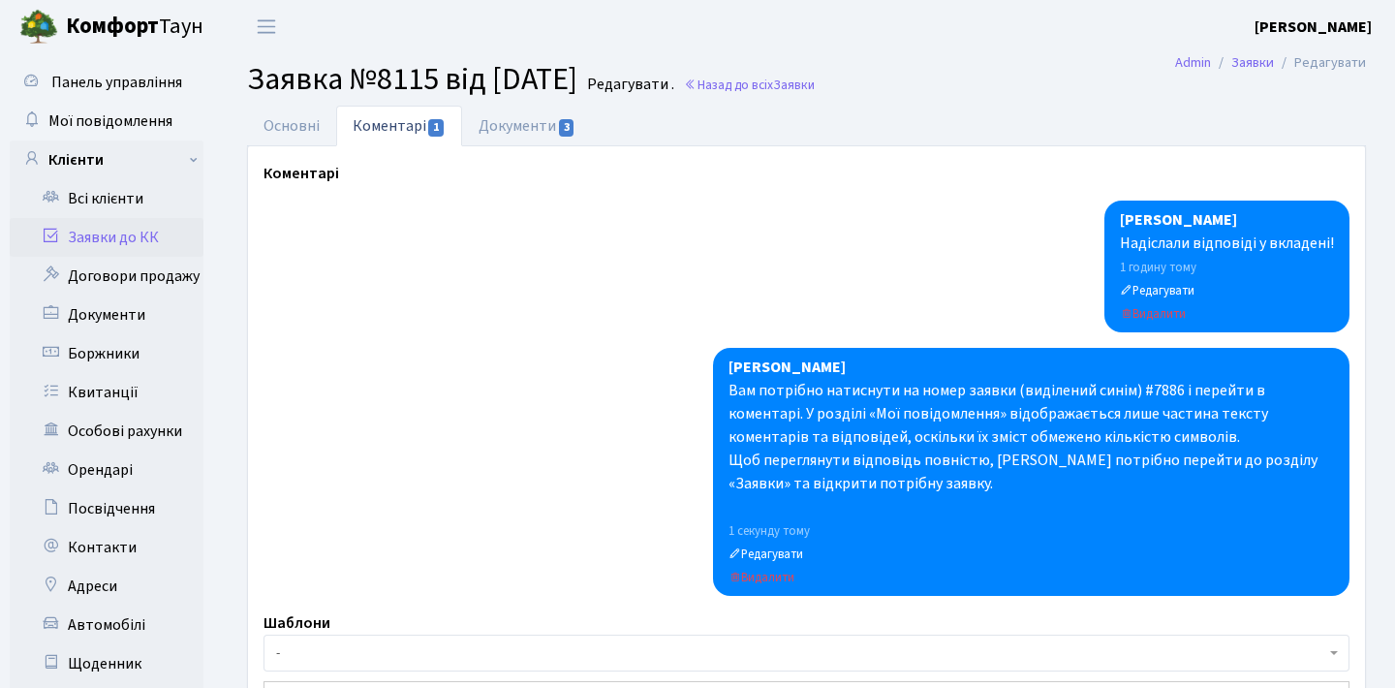 Image resolution: width=1395 pixels, height=688 pixels. What do you see at coordinates (1252, 62) in the screenshot?
I see `a: Заявки` at bounding box center [1252, 62].